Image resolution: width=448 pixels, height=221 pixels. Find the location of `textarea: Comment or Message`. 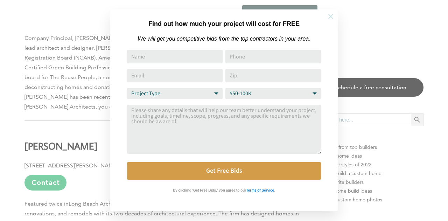

textarea: Comment or Message is located at coordinates (224, 129).